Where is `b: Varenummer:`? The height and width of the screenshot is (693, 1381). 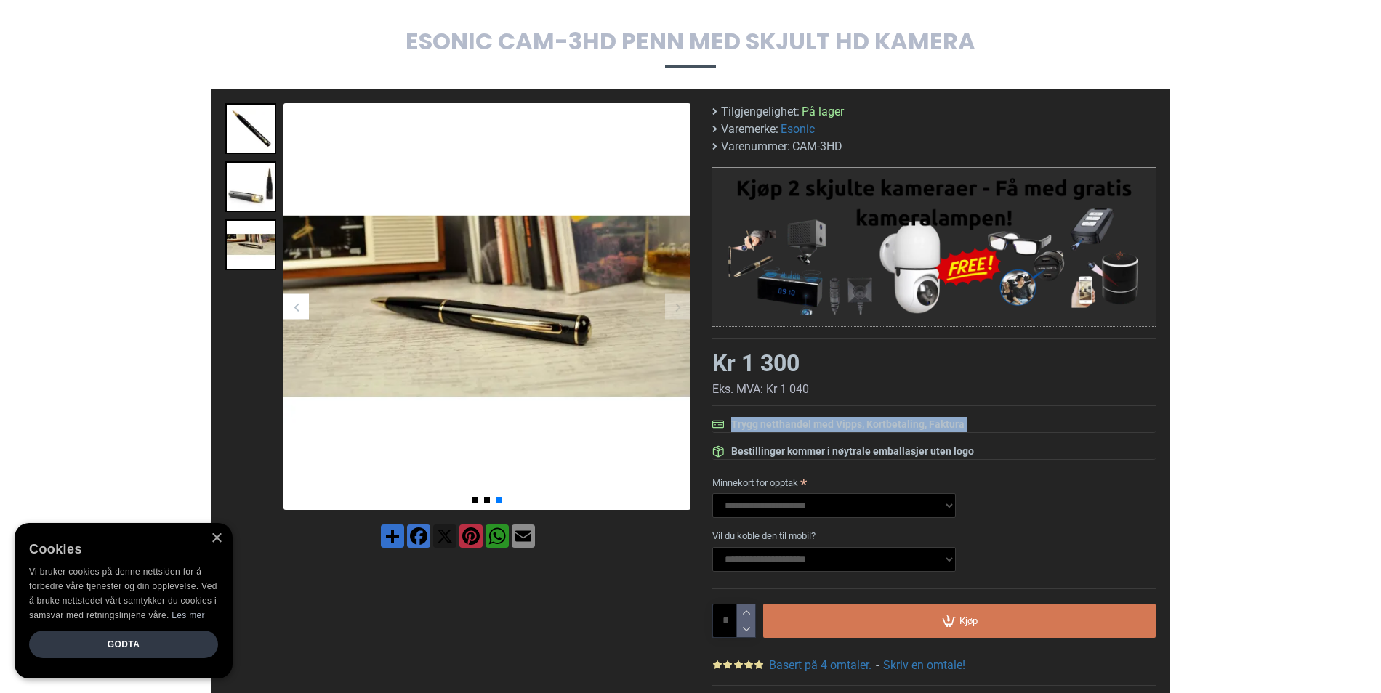
b: Varenummer: is located at coordinates (755, 147).